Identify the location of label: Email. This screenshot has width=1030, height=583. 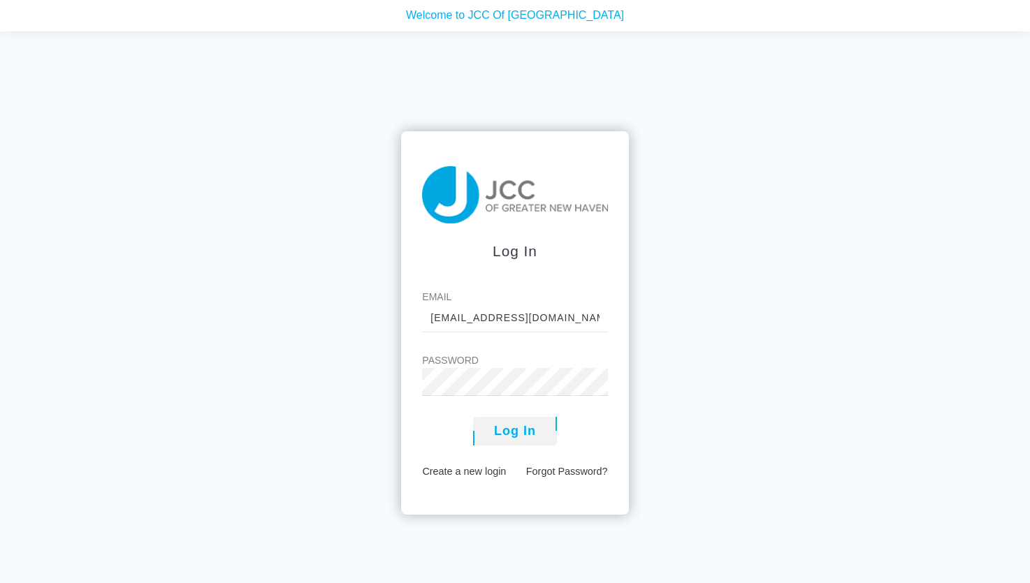
(514, 297).